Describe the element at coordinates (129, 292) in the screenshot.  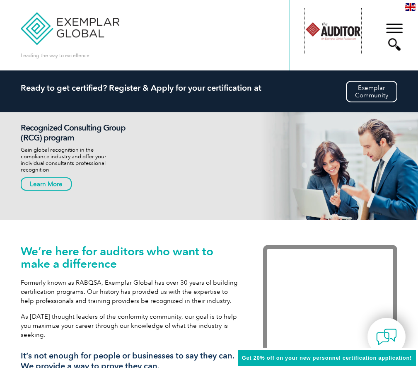
I see `p: Formerly known as RABQSA, Exemplar Global has over 30 years of building certification programs. O...` at that location.